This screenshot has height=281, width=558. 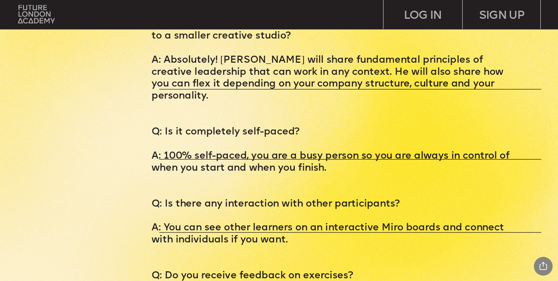 I want to click on p: Q: Is this course for large organisations like HUGE INC or it can be applied to a smaller creativ..., so click(x=335, y=31).